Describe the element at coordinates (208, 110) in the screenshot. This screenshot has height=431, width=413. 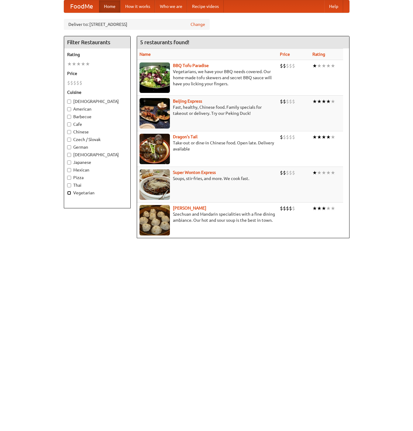
I see `p: Fast, healthy, Chinese food. Family specials for takeout or delivery. Try our Peking Duck!` at that location.